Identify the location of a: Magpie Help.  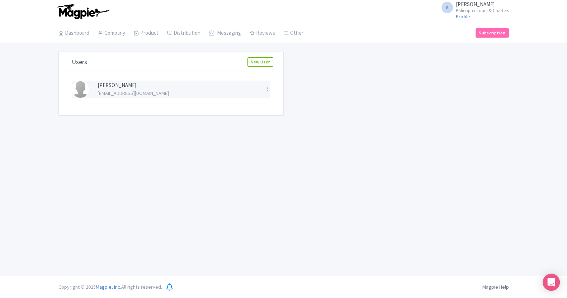
(496, 287).